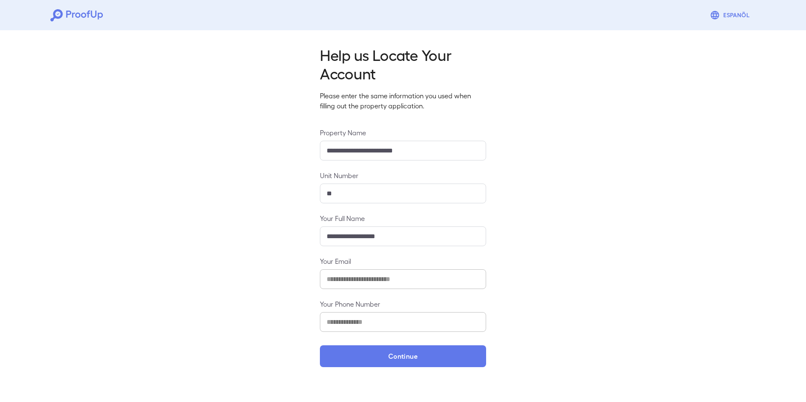 This screenshot has width=806, height=402. What do you see at coordinates (403, 261) in the screenshot?
I see `label: Your Email` at bounding box center [403, 261].